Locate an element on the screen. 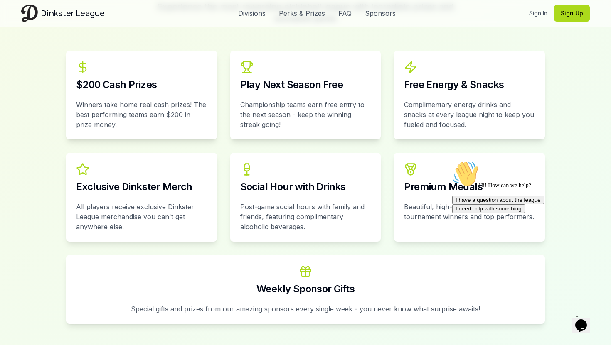 This screenshot has width=611, height=345. a: Sign Up is located at coordinates (572, 13).